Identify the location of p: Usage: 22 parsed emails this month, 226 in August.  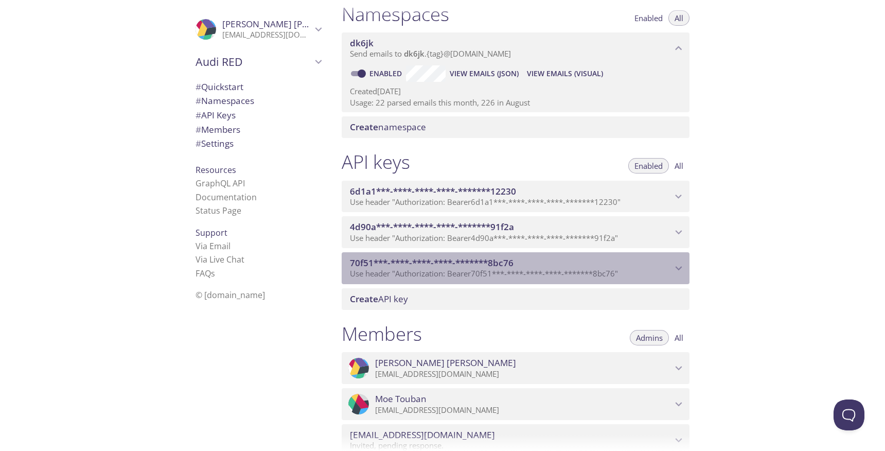
(515, 102).